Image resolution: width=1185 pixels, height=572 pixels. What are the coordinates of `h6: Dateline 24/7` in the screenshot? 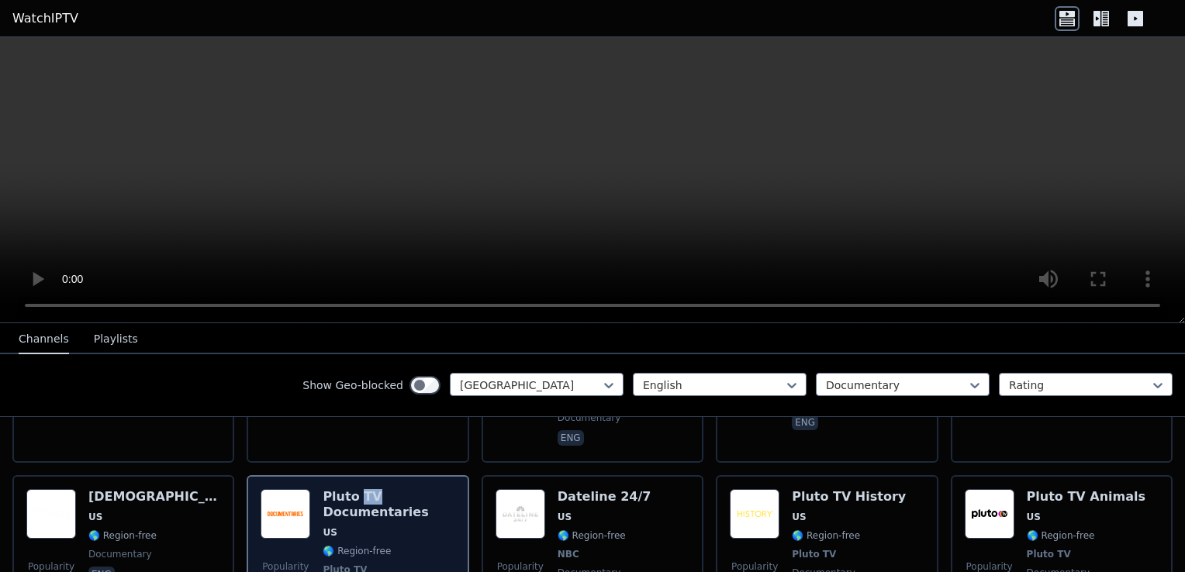 It's located at (604, 497).